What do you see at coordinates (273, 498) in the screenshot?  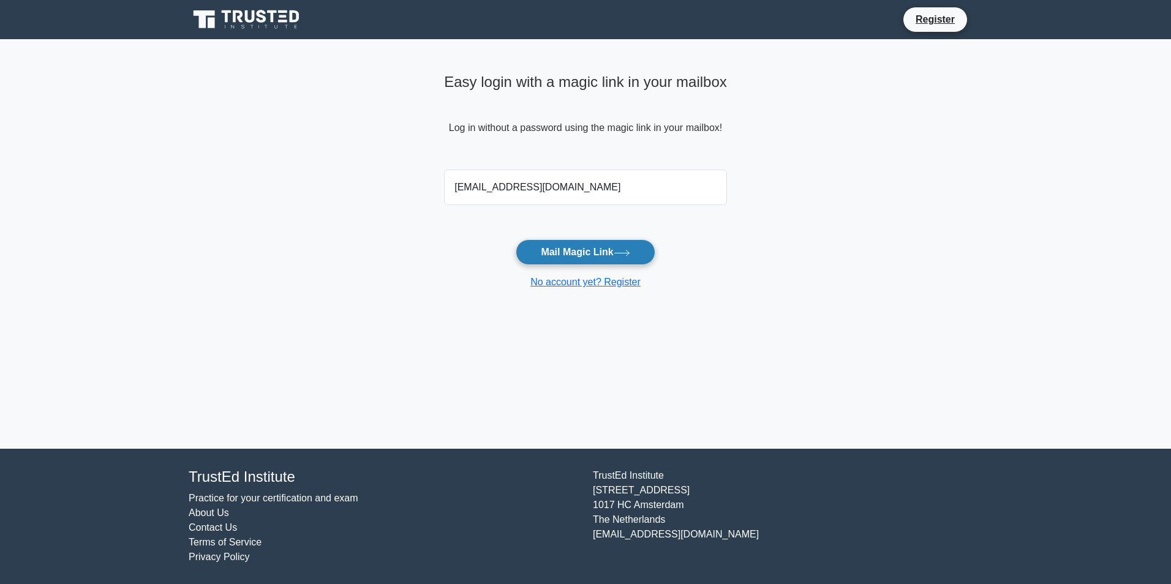 I see `a: Practice for your certification and exam` at bounding box center [273, 498].